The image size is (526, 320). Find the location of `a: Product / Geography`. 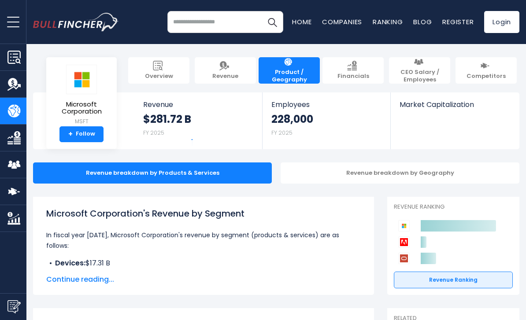

a: Product / Geography is located at coordinates (289, 70).